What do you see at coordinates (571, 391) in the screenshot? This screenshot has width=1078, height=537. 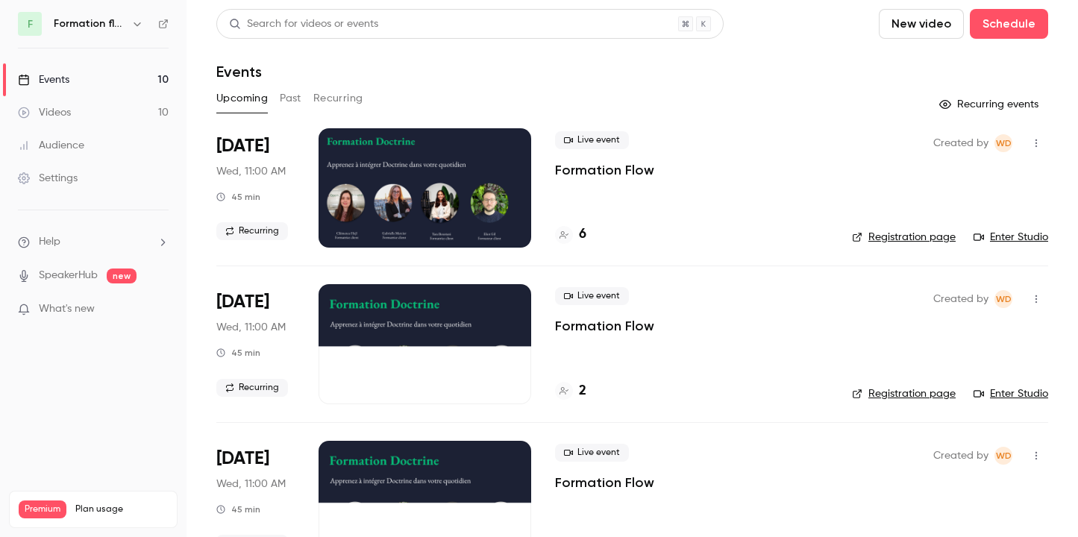 I see `a: 2` at bounding box center [571, 391].